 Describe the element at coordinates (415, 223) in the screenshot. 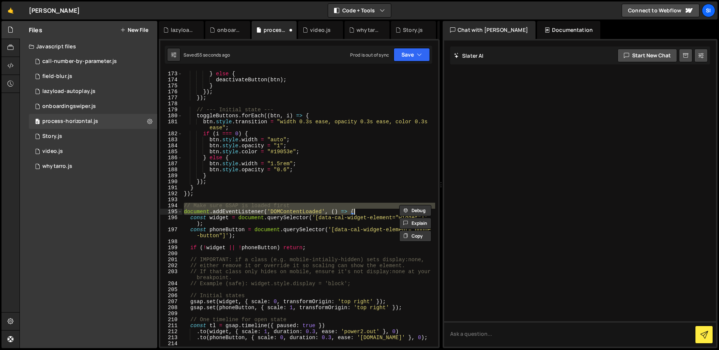

I see `button: Explain` at that location.